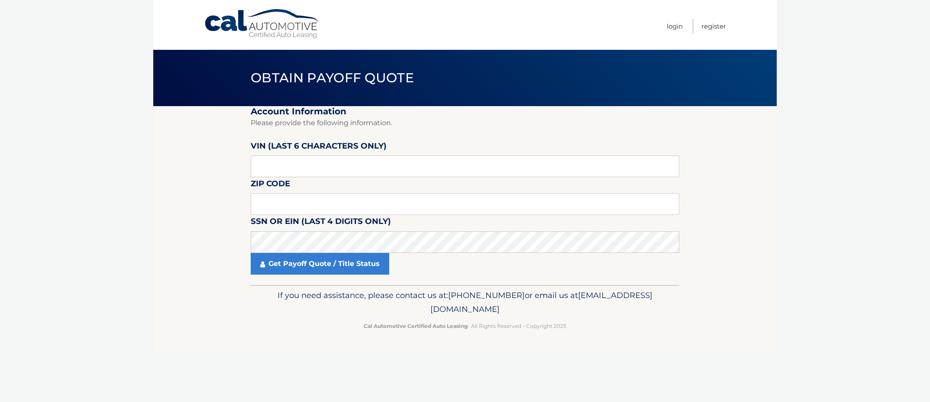 The image size is (930, 402). I want to click on a: Cal Automotive, so click(262, 24).